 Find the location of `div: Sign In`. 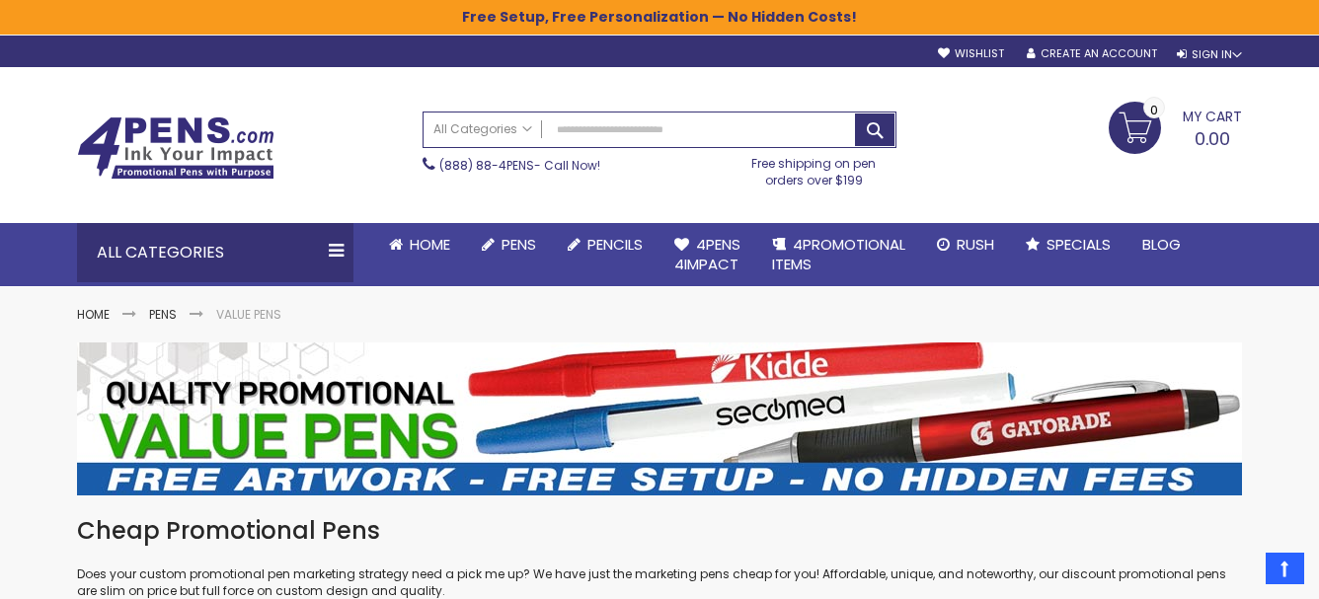

div: Sign In is located at coordinates (1209, 54).